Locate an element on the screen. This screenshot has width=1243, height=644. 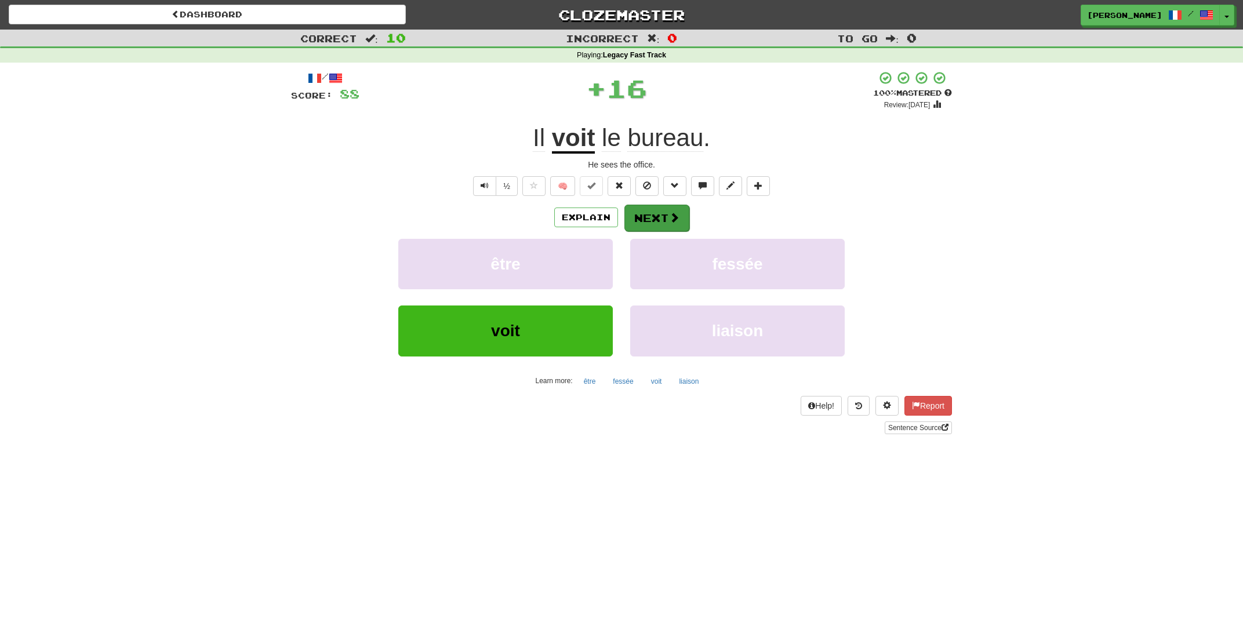
span: 88 is located at coordinates (350, 93).